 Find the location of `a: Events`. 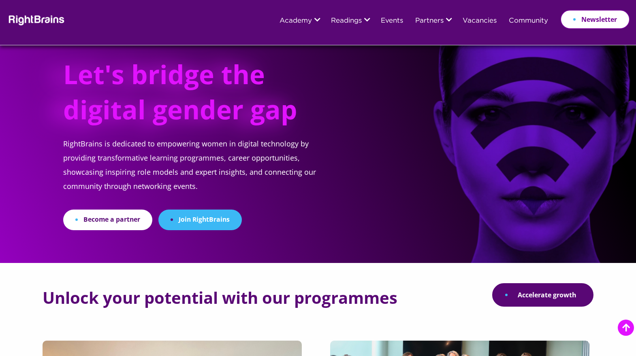

a: Events is located at coordinates (392, 21).